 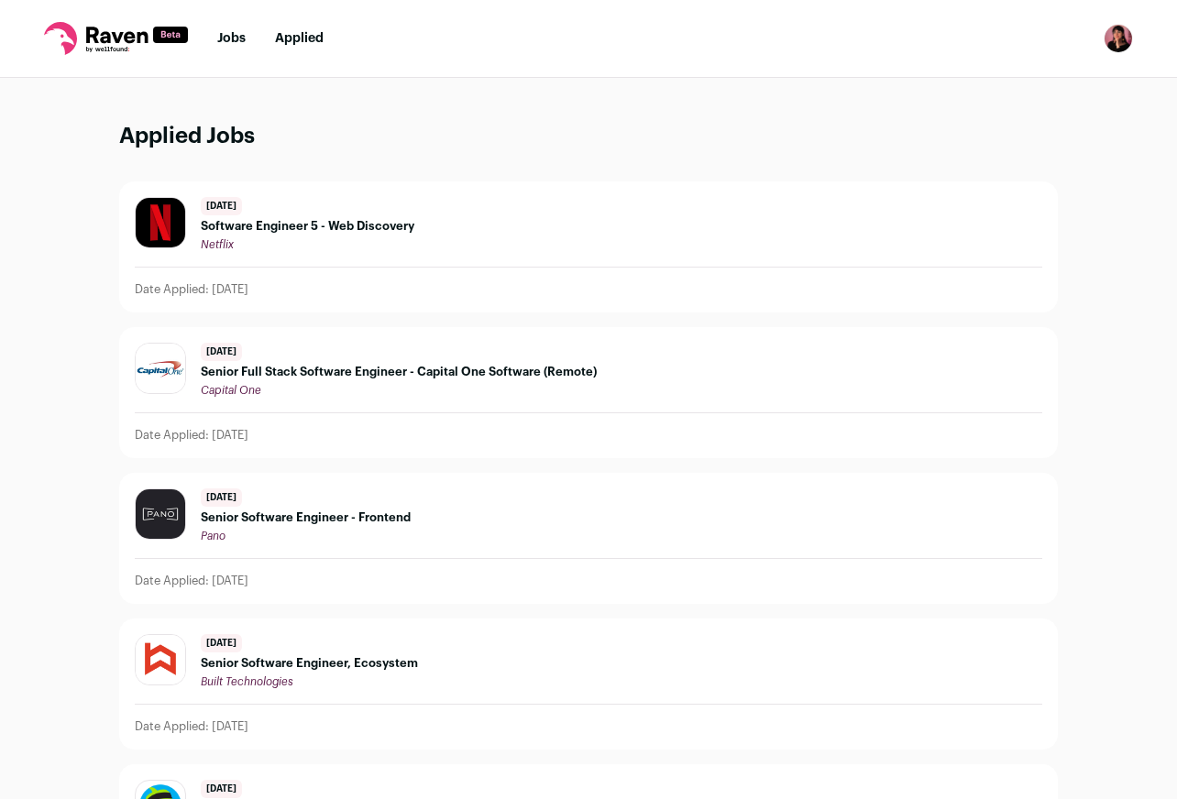 I want to click on h1: Applied Jobs, so click(x=588, y=137).